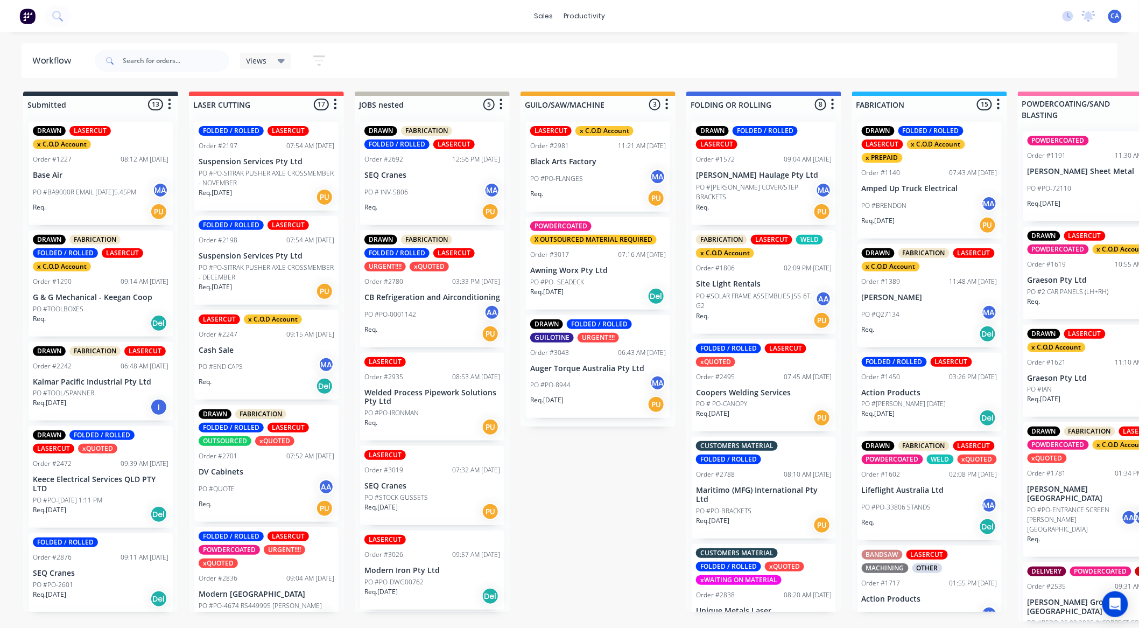 This screenshot has height=628, width=1139. I want to click on div: x PREPAID, so click(882, 158).